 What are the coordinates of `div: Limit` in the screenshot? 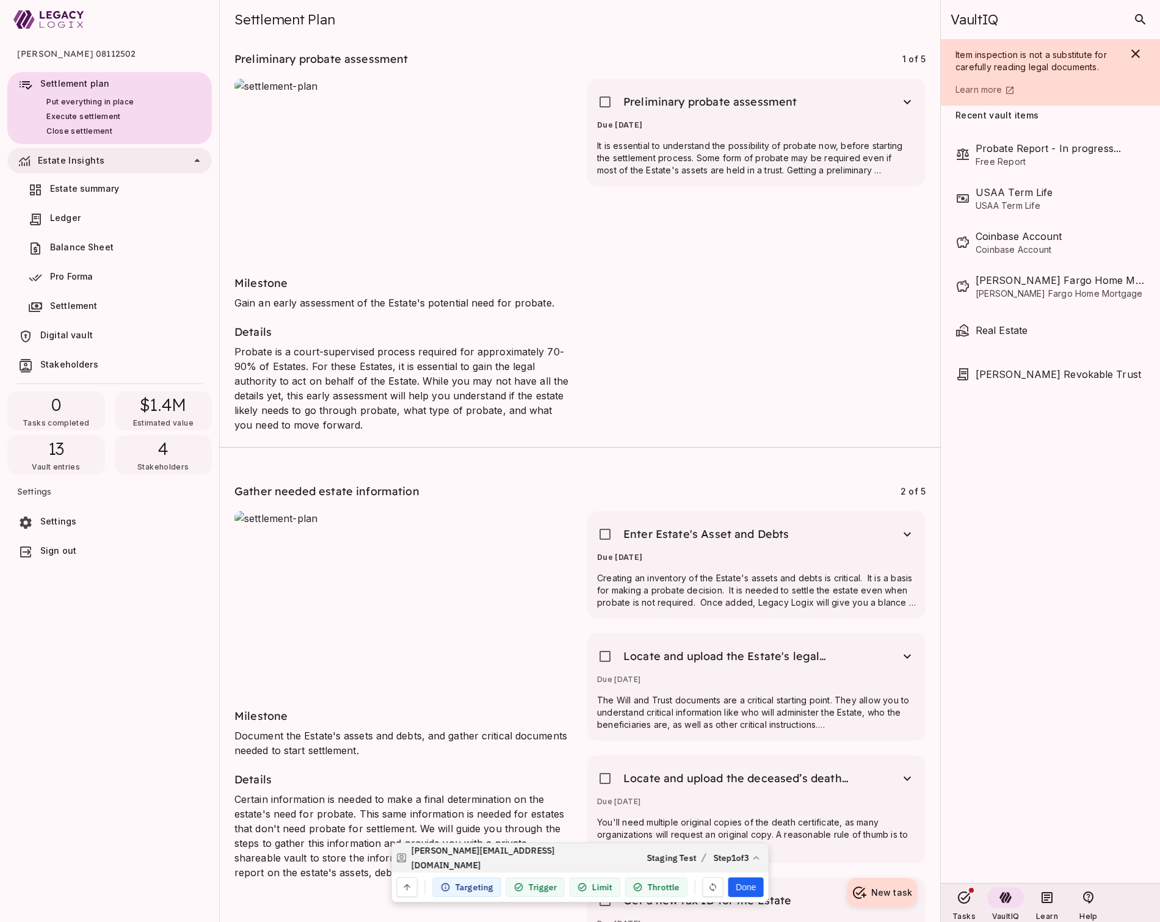 It's located at (594, 887).